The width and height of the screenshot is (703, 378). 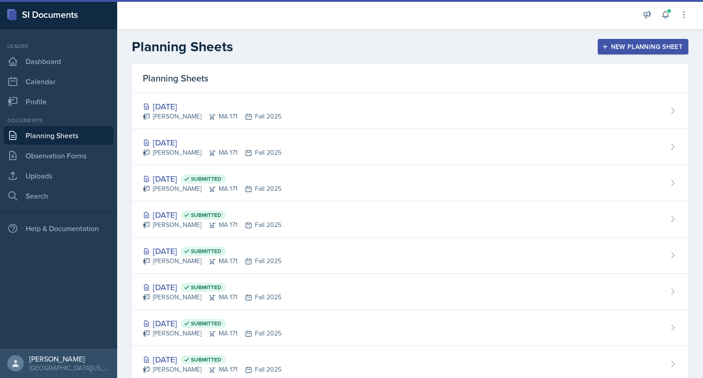 I want to click on a: Planning Sheets, so click(x=59, y=135).